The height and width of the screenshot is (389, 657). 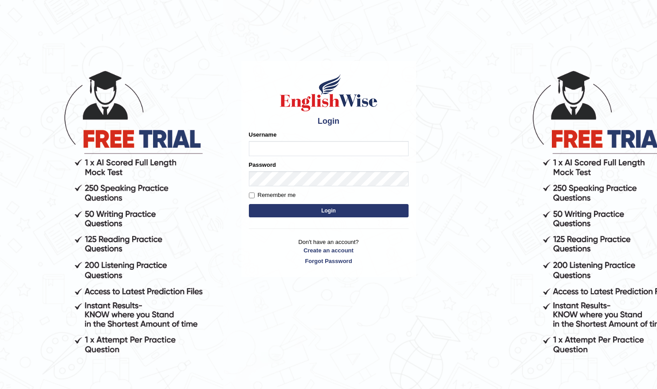 What do you see at coordinates (262, 134) in the screenshot?
I see `label: Username` at bounding box center [262, 134].